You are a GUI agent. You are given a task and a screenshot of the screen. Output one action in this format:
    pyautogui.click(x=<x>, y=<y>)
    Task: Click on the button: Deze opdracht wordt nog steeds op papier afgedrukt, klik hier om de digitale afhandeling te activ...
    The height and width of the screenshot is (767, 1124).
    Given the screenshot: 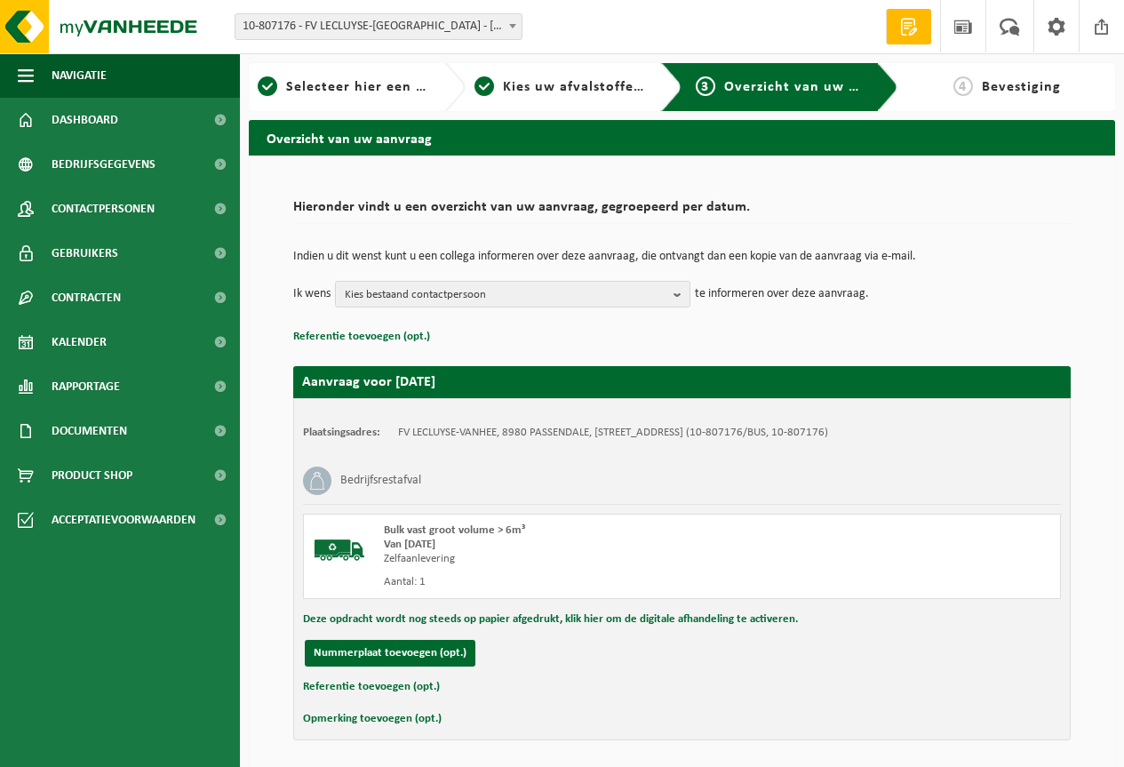 What is the action you would take?
    pyautogui.click(x=550, y=619)
    